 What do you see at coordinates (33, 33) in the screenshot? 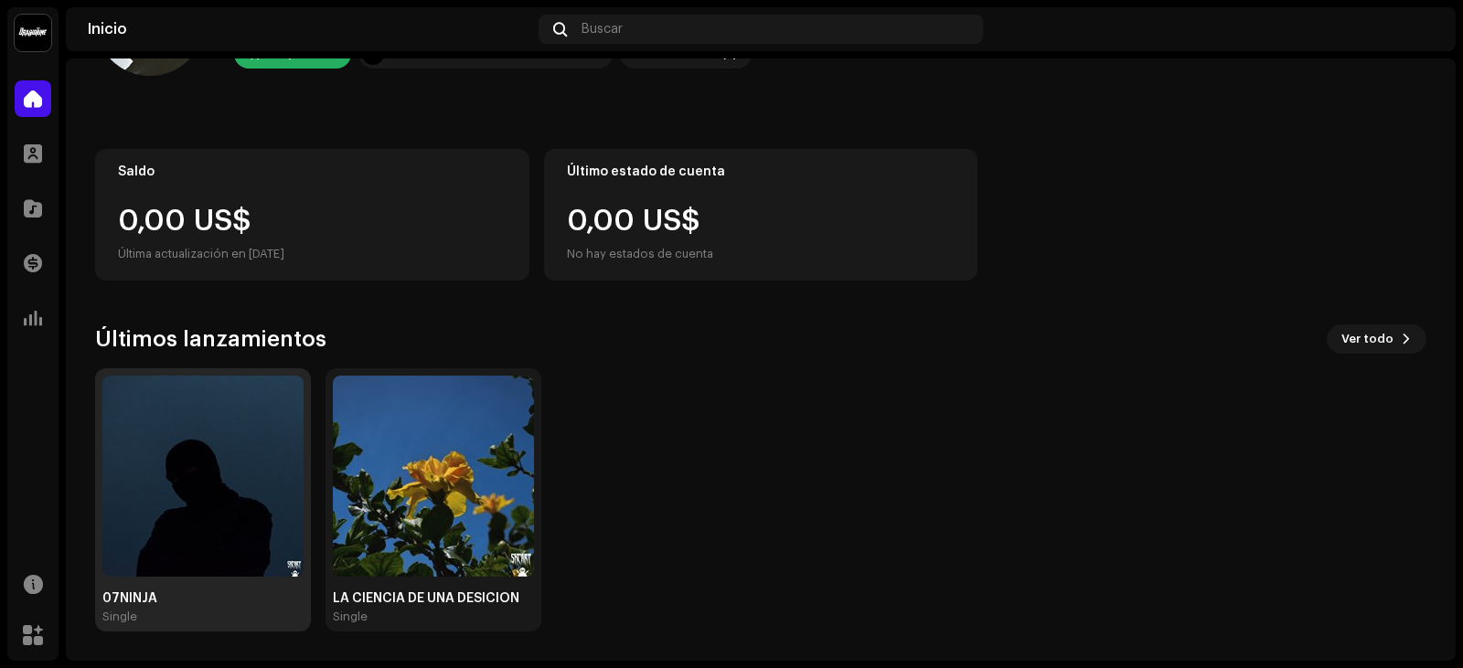
I see `img: 10370c6a-d0e2-4592-b8a2-38f444b0ca44` at bounding box center [33, 33].